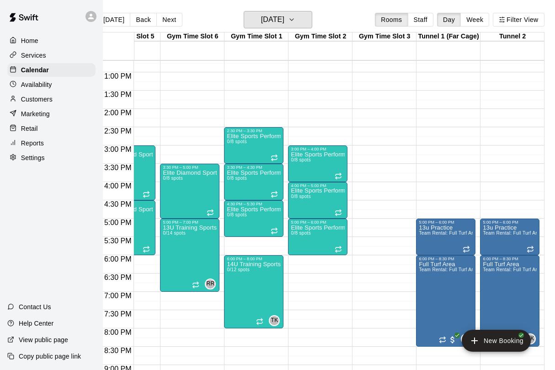  Describe the element at coordinates (35, 114) in the screenshot. I see `p: Marketing` at that location.